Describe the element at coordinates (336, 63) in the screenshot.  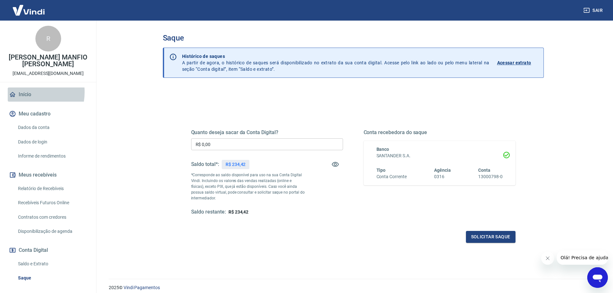
I see `p: A partir de agora, o histórico de saques será disponibilizado no extrato da sua conta digital. Ac...` at that location.